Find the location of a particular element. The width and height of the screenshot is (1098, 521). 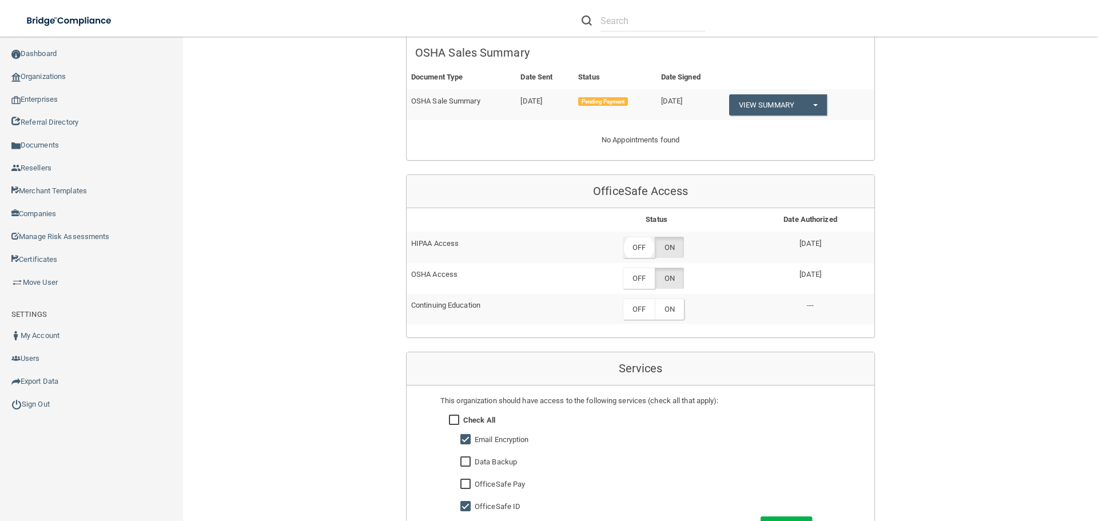

img: icon-export.b9366987.png is located at coordinates (16, 382).